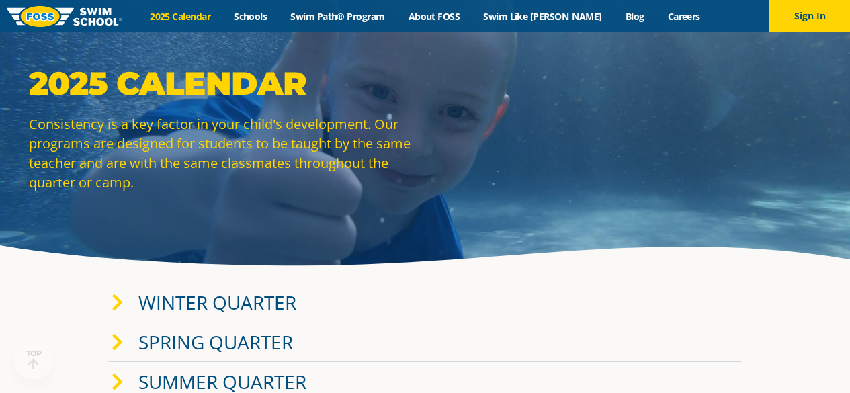  I want to click on a: Spring Quarter, so click(216, 342).